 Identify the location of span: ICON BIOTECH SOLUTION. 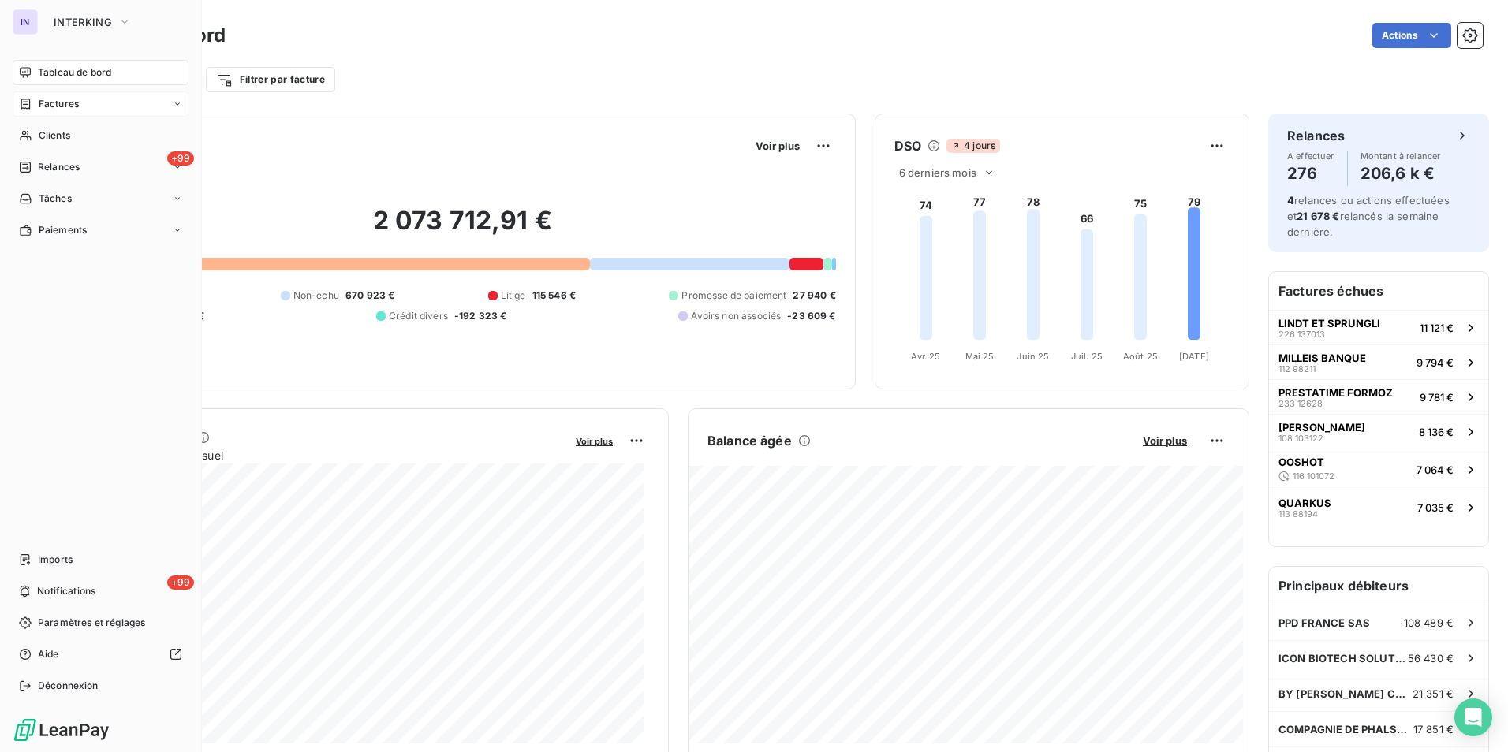
(1343, 658).